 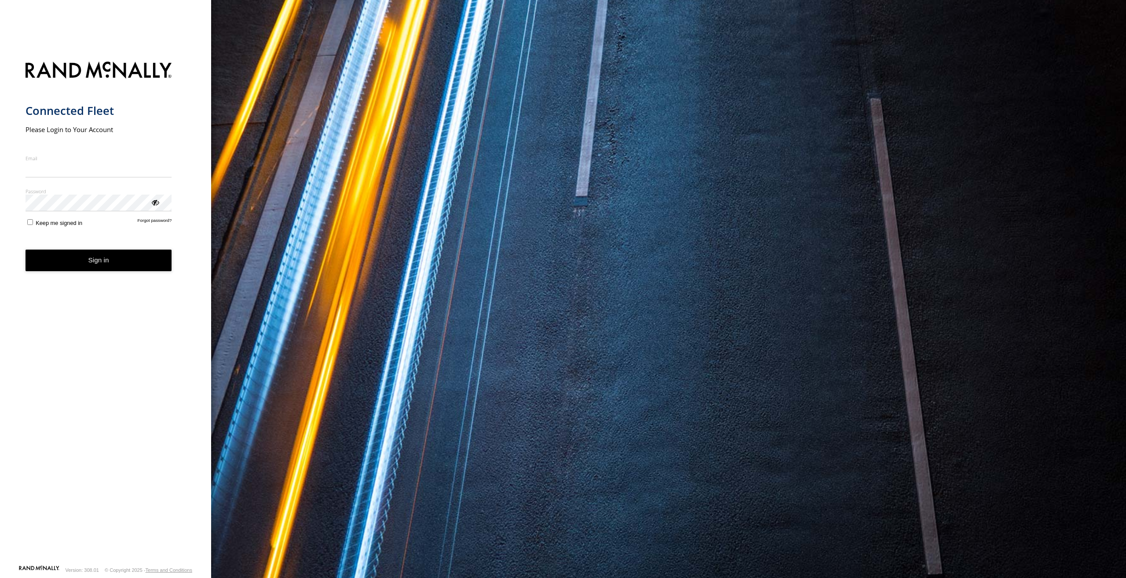 What do you see at coordinates (39, 570) in the screenshot?
I see `a: Visit our Website` at bounding box center [39, 570].